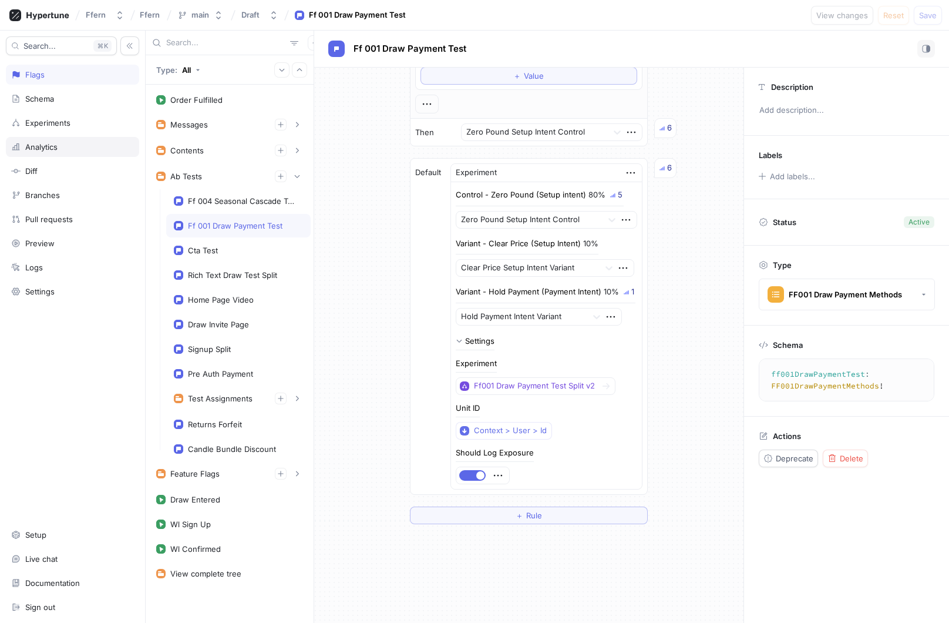 Image resolution: width=949 pixels, height=623 pixels. I want to click on button: Search...K, so click(61, 46).